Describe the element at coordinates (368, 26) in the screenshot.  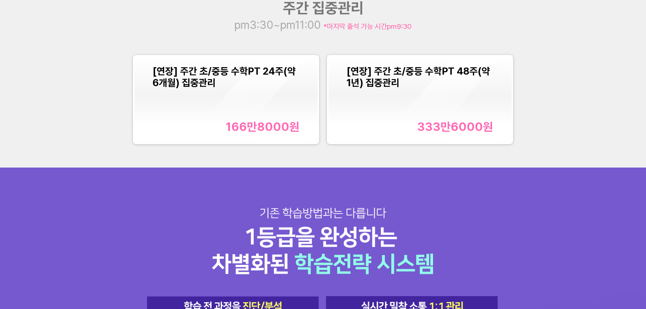
I see `span: *마지막 출석 가능 시간 pm9:30` at that location.